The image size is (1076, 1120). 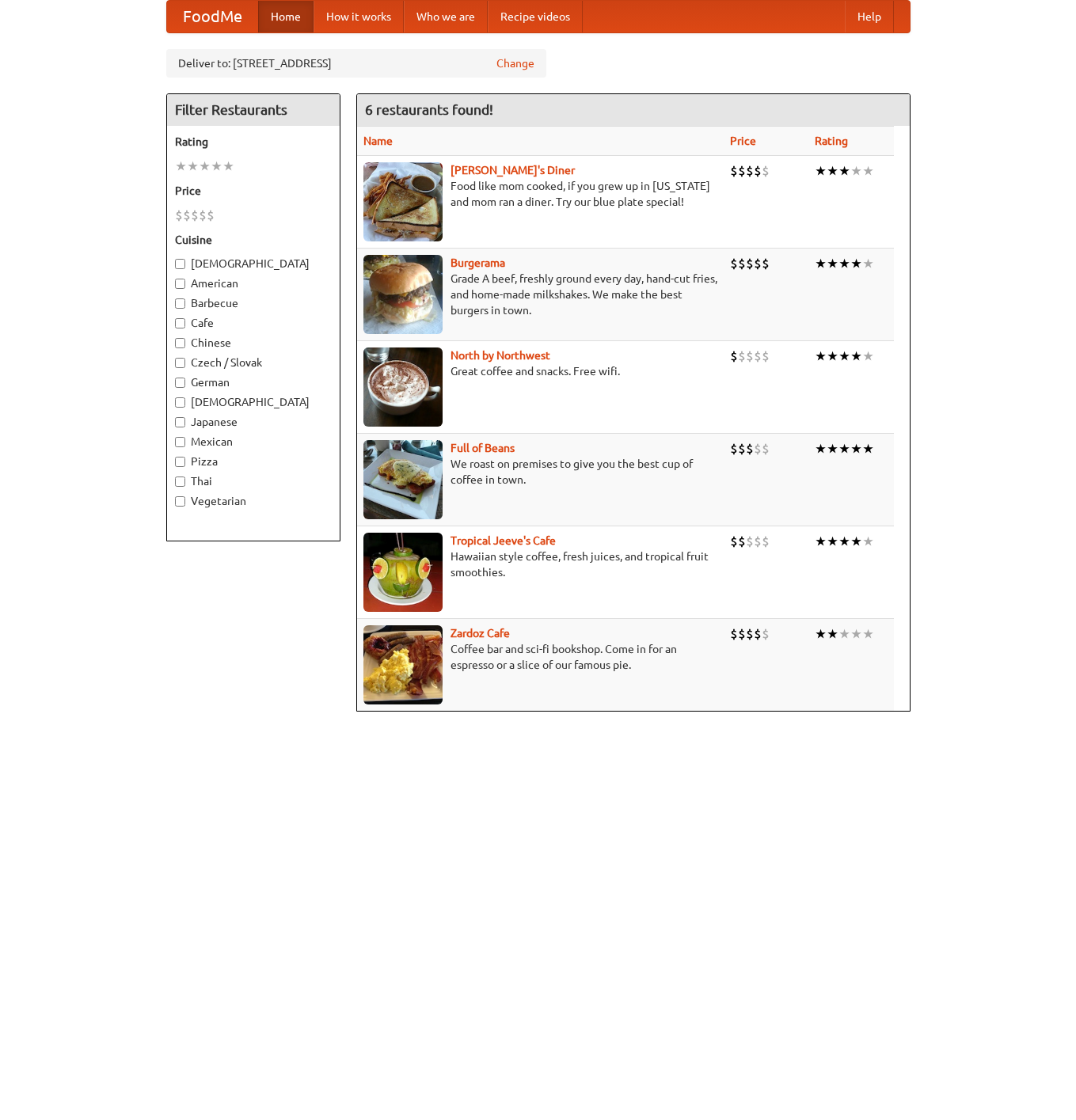 I want to click on input: Vegetarian, so click(x=180, y=501).